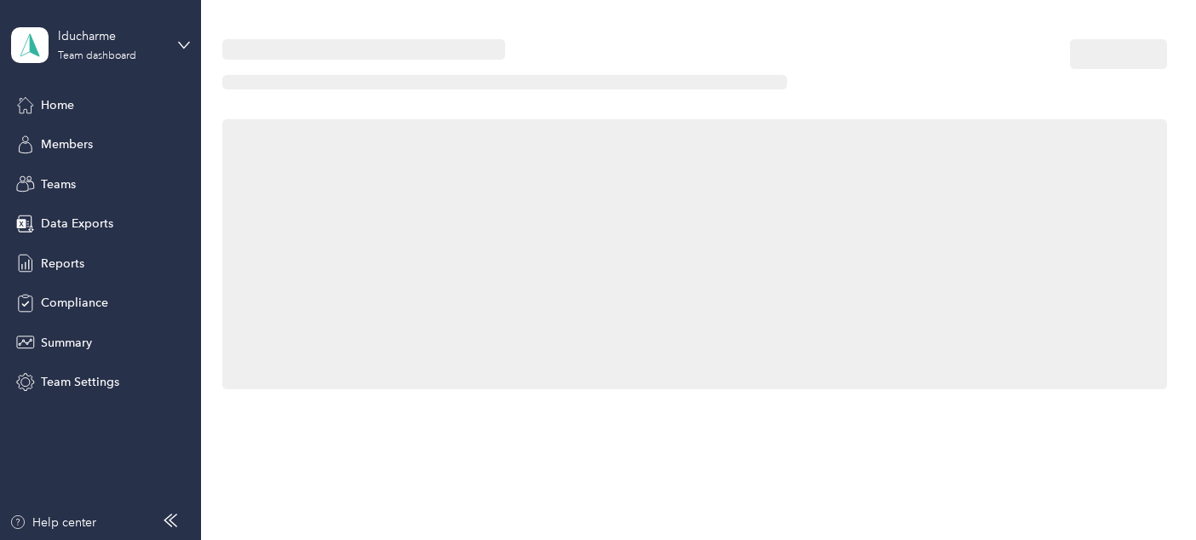 Image resolution: width=1196 pixels, height=540 pixels. What do you see at coordinates (66, 342) in the screenshot?
I see `span: Summary` at bounding box center [66, 342].